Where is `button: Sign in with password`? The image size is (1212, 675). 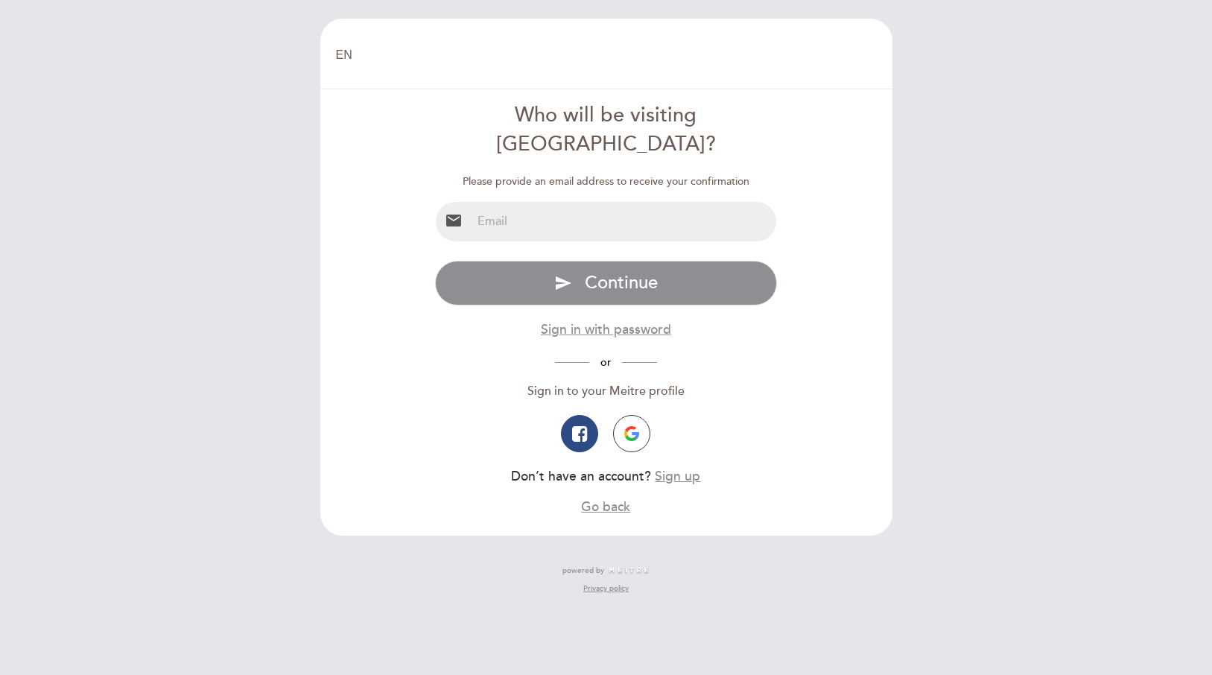
button: Sign in with password is located at coordinates (606, 329).